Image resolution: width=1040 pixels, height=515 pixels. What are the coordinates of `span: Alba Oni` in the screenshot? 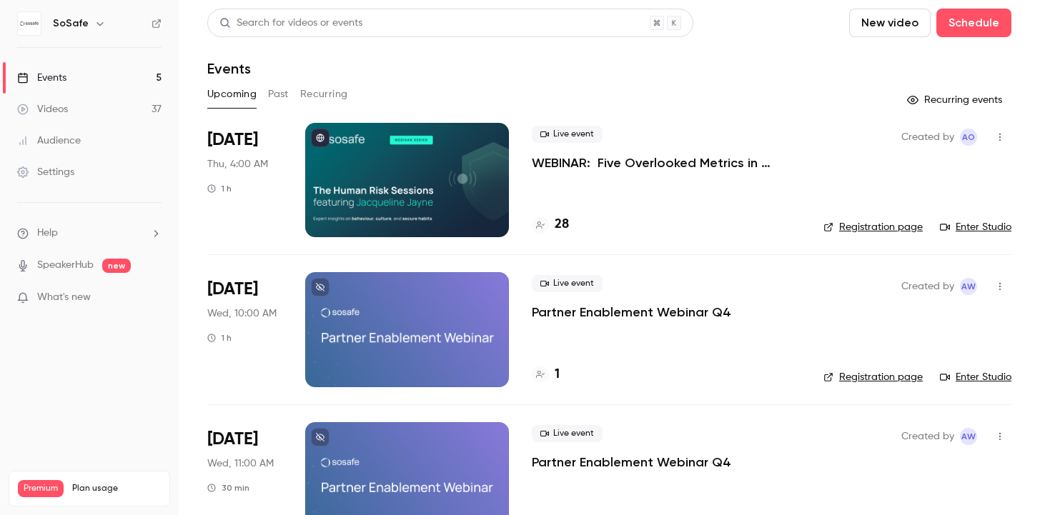 It's located at (969, 137).